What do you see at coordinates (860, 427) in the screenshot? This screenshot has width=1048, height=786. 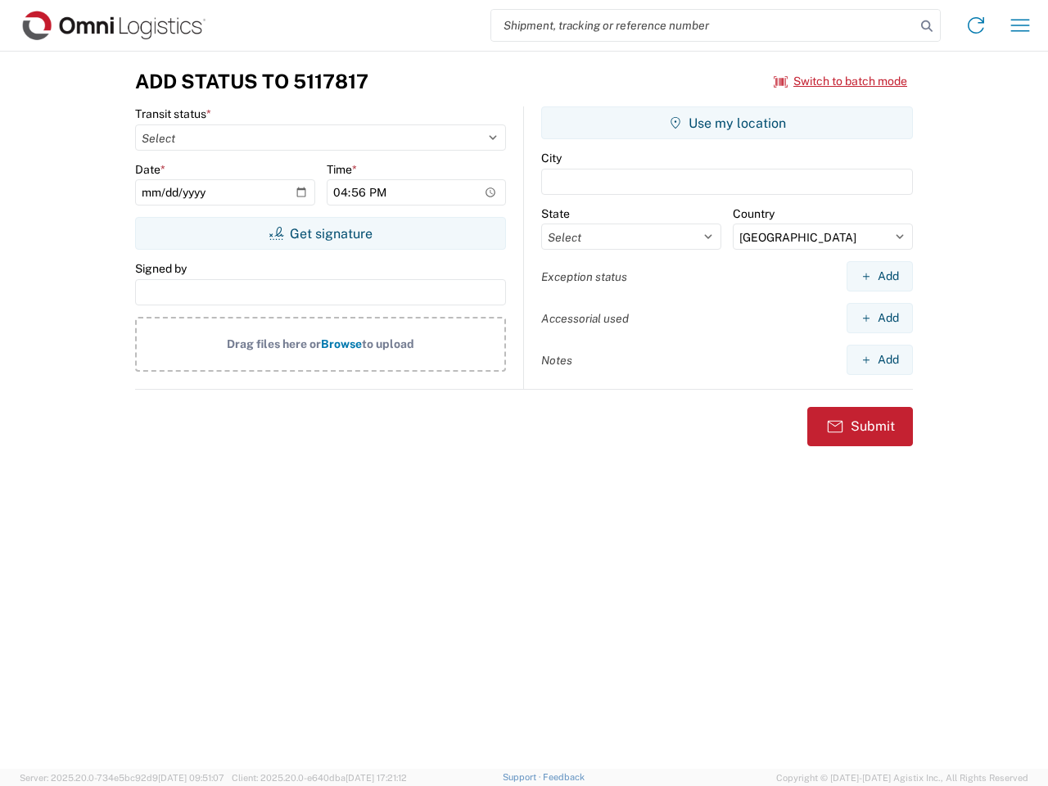 I see `button: Submit` at bounding box center [860, 427].